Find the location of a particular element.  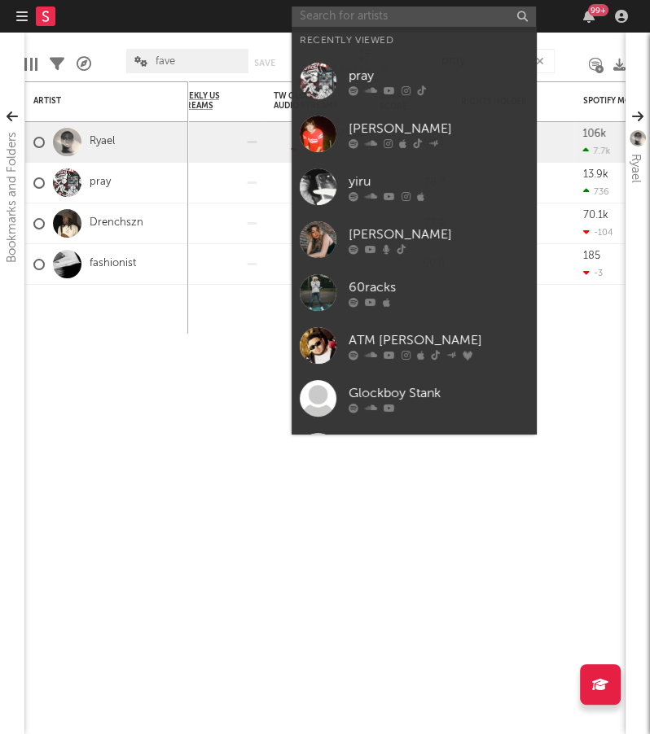

div: -104 is located at coordinates (597, 232).